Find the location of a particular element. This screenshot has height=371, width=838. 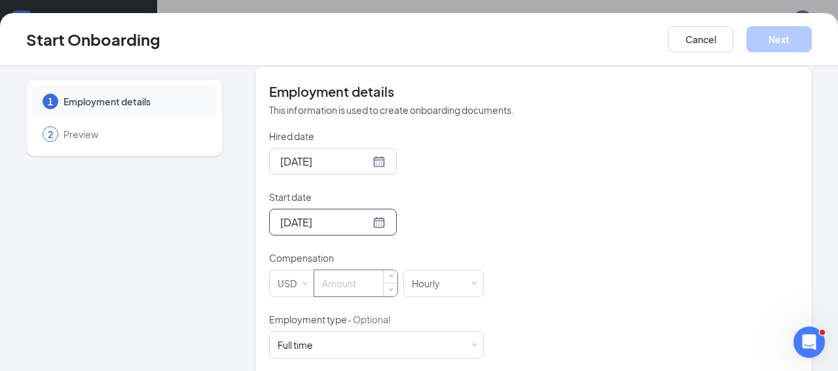

span: Decrease Value is located at coordinates (390, 289).